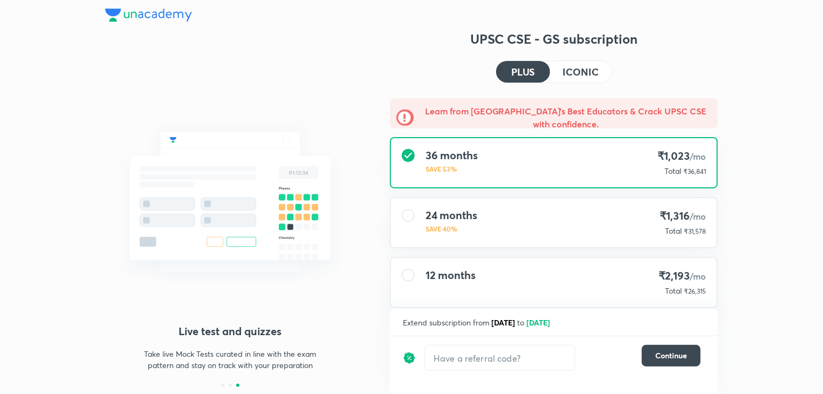 The height and width of the screenshot is (394, 823). Describe the element at coordinates (451, 155) in the screenshot. I see `h4: 36 months` at that location.